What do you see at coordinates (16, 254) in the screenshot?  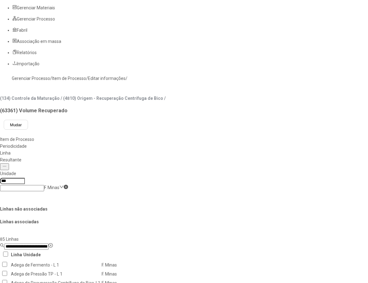 I see `th: Linha` at bounding box center [16, 254].